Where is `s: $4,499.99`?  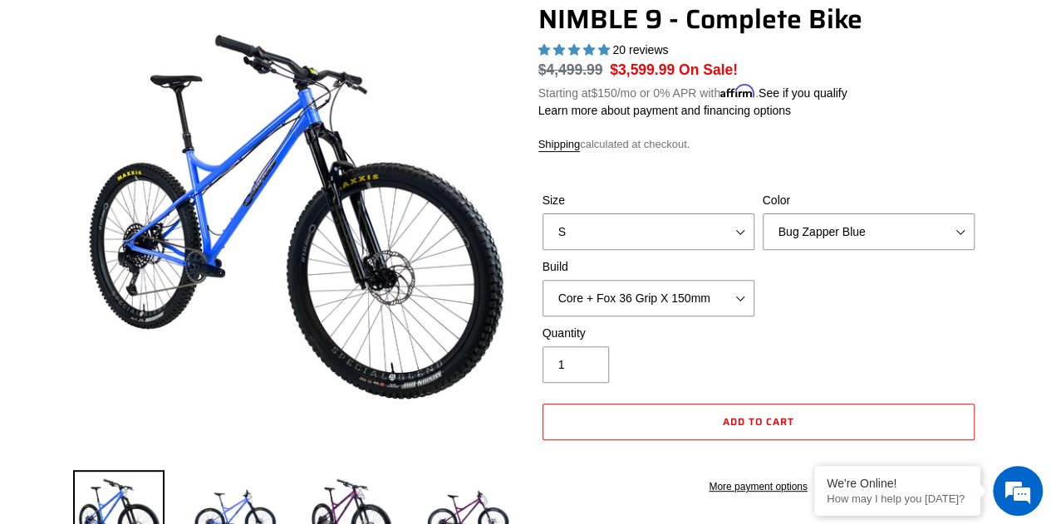 s: $4,499.99 is located at coordinates (571, 70).